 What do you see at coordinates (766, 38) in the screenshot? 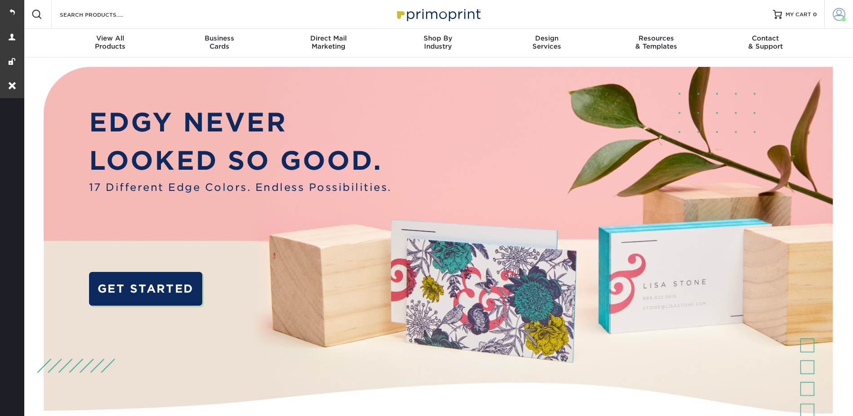
I see `span: Contact` at bounding box center [766, 38].